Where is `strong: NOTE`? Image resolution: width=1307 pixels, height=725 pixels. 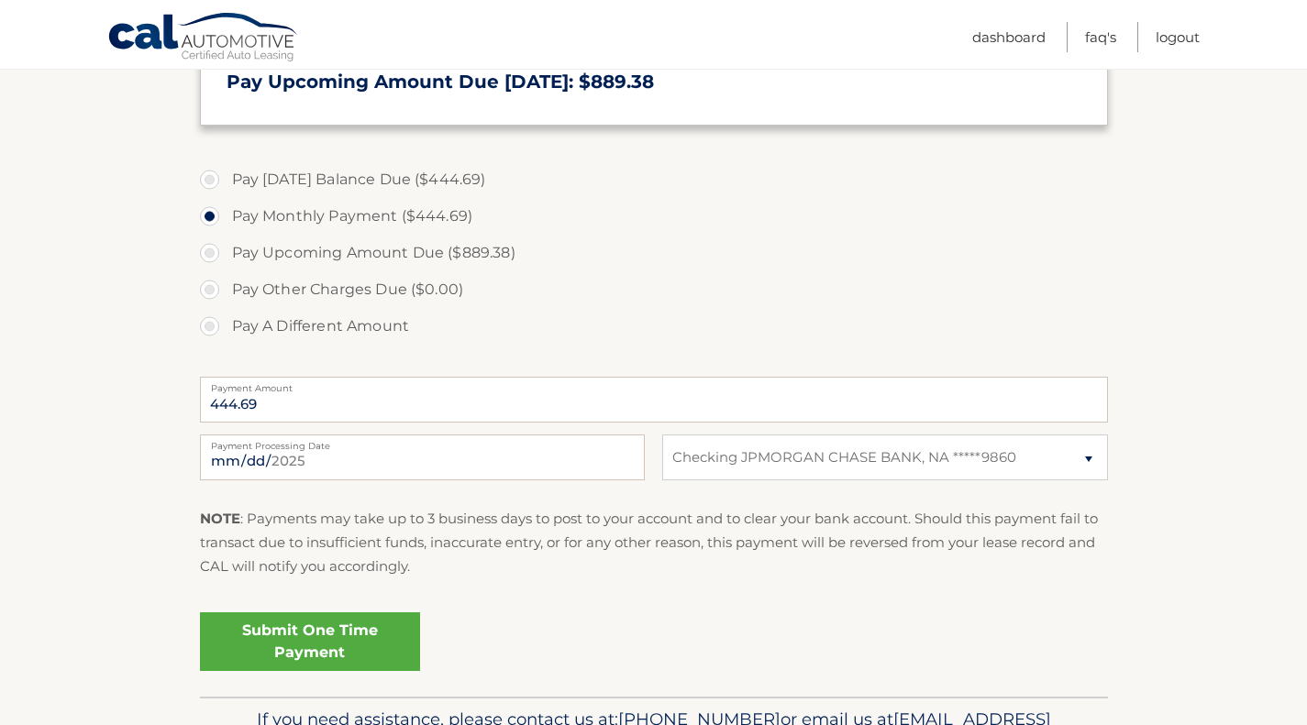 strong: NOTE is located at coordinates (220, 518).